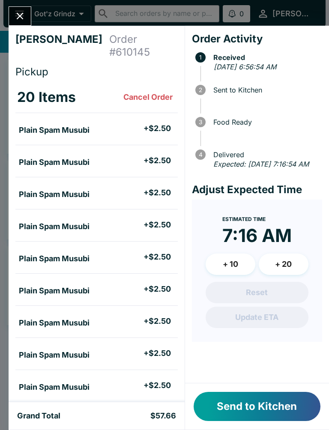  Describe the element at coordinates (201, 122) in the screenshot. I see `text: 3` at that location.